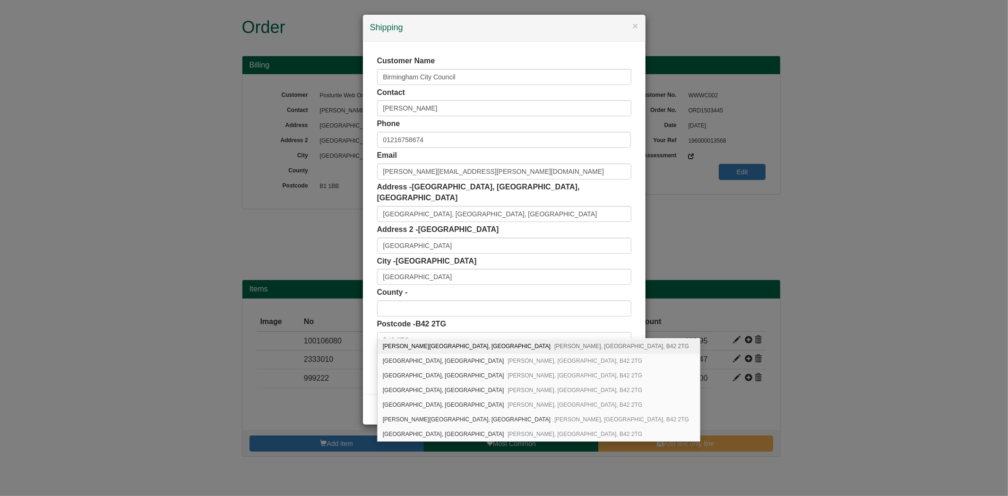  Describe the element at coordinates (438, 230) in the screenshot. I see `label: Address 2 -` at that location.